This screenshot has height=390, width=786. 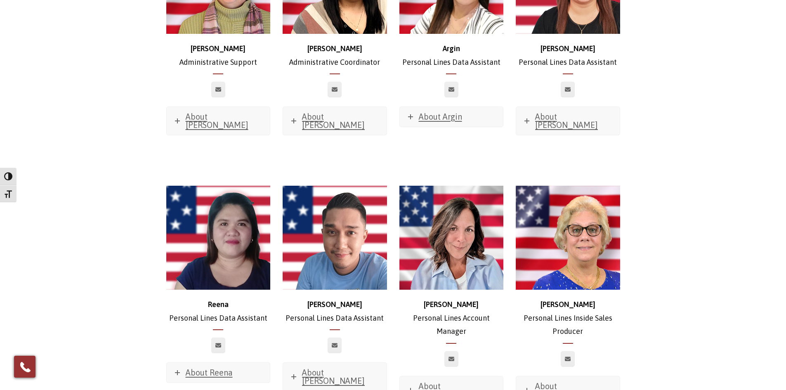 What do you see at coordinates (451, 318) in the screenshot?
I see `p: Personal Lines Account Manager` at bounding box center [451, 318].